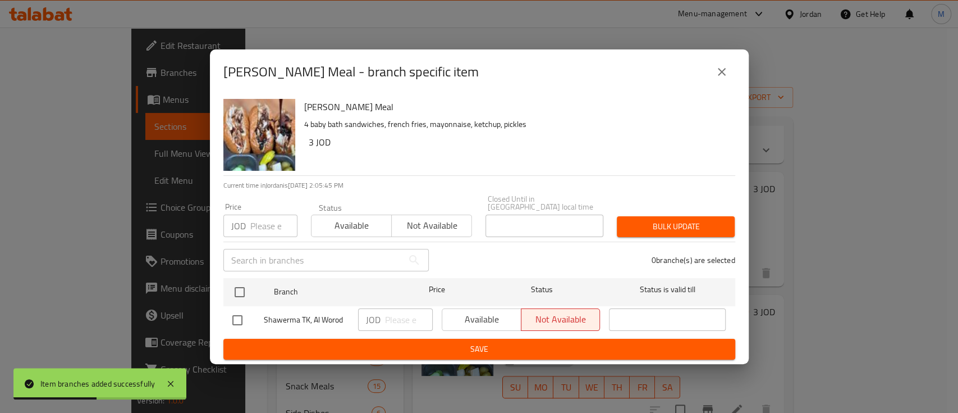 This screenshot has width=958, height=413. What do you see at coordinates (722, 72) in the screenshot?
I see `button: close` at bounding box center [722, 72].